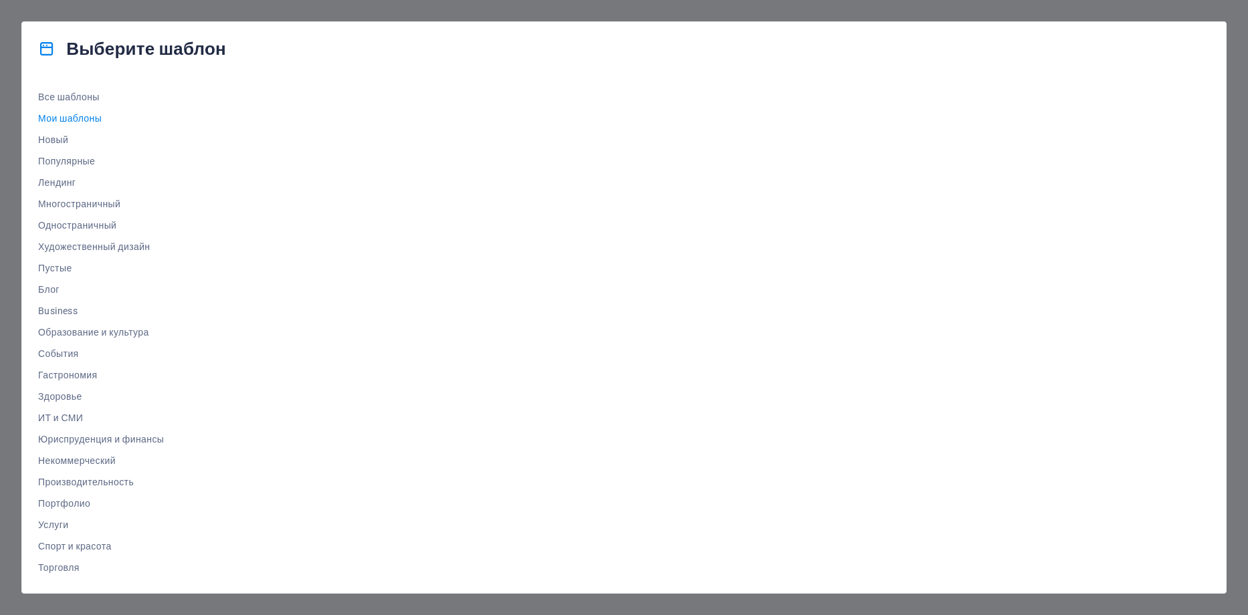 The image size is (1248, 615). I want to click on span: Пустые, so click(101, 268).